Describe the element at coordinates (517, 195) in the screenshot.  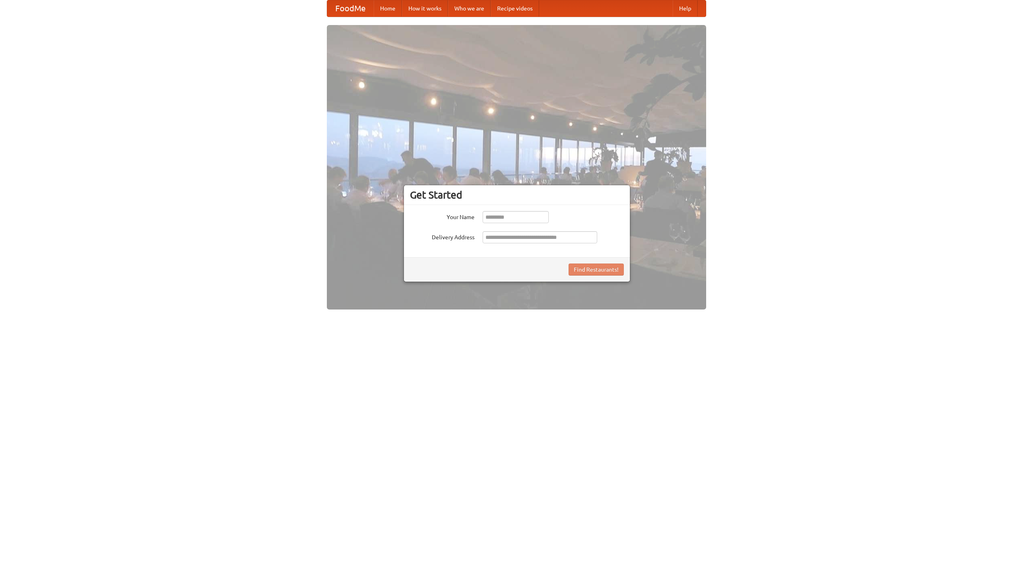
I see `h3: Get Started` at that location.